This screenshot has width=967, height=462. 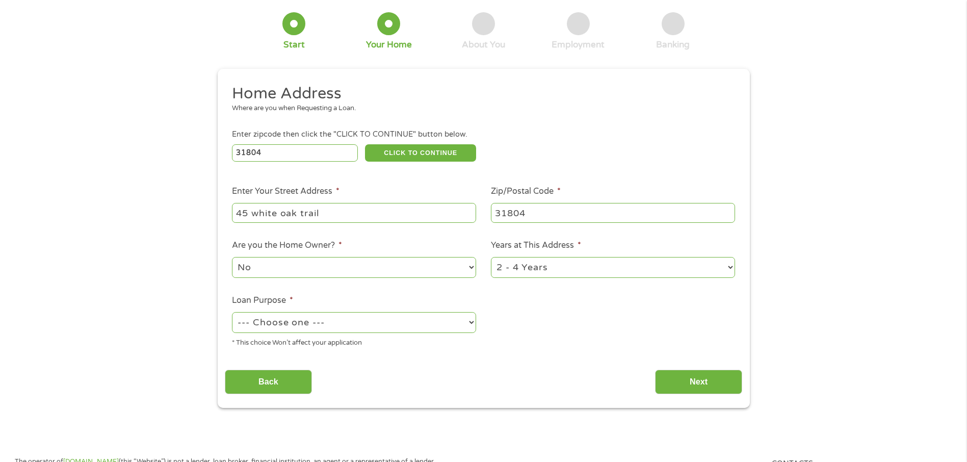 I want to click on div: Where are you when Requesting a Loan., so click(x=480, y=109).